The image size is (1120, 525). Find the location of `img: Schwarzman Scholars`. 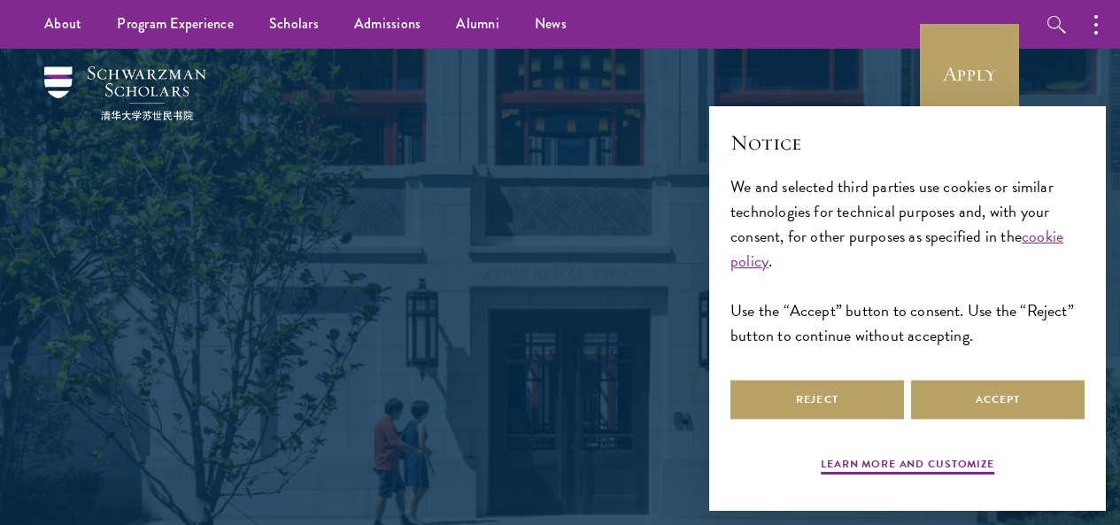

img: Schwarzman Scholars is located at coordinates (125, 93).